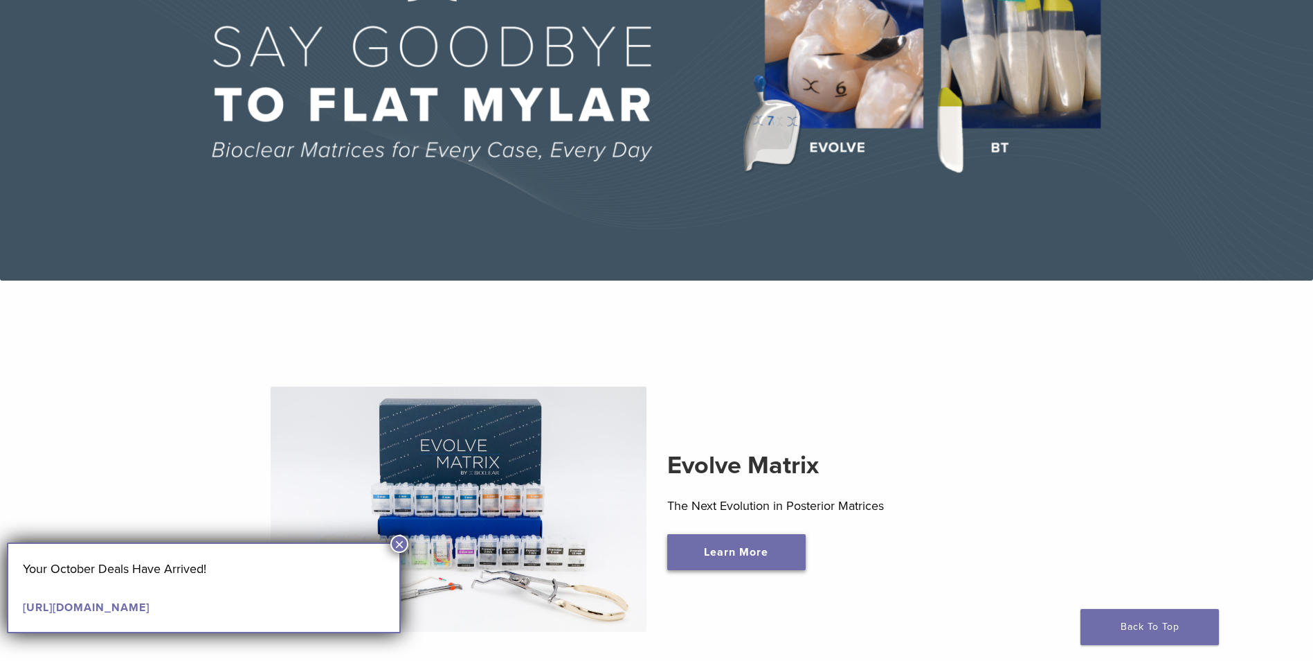  Describe the element at coordinates (204, 568) in the screenshot. I see `p: Your October Deals Have Arrived!` at that location.